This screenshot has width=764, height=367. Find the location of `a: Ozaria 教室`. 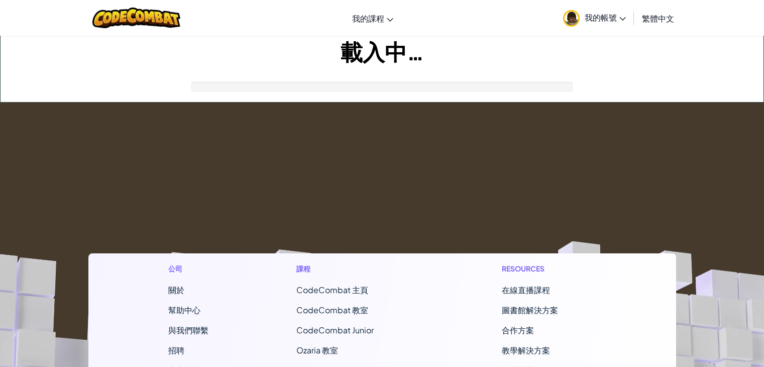

a: Ozaria 教室 is located at coordinates (317, 350).